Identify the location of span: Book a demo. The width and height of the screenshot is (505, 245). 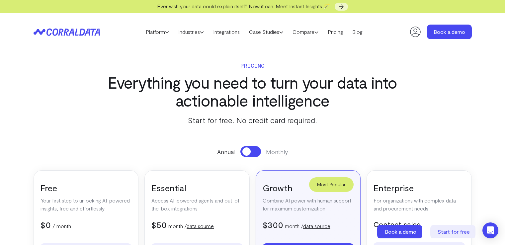
(401, 232).